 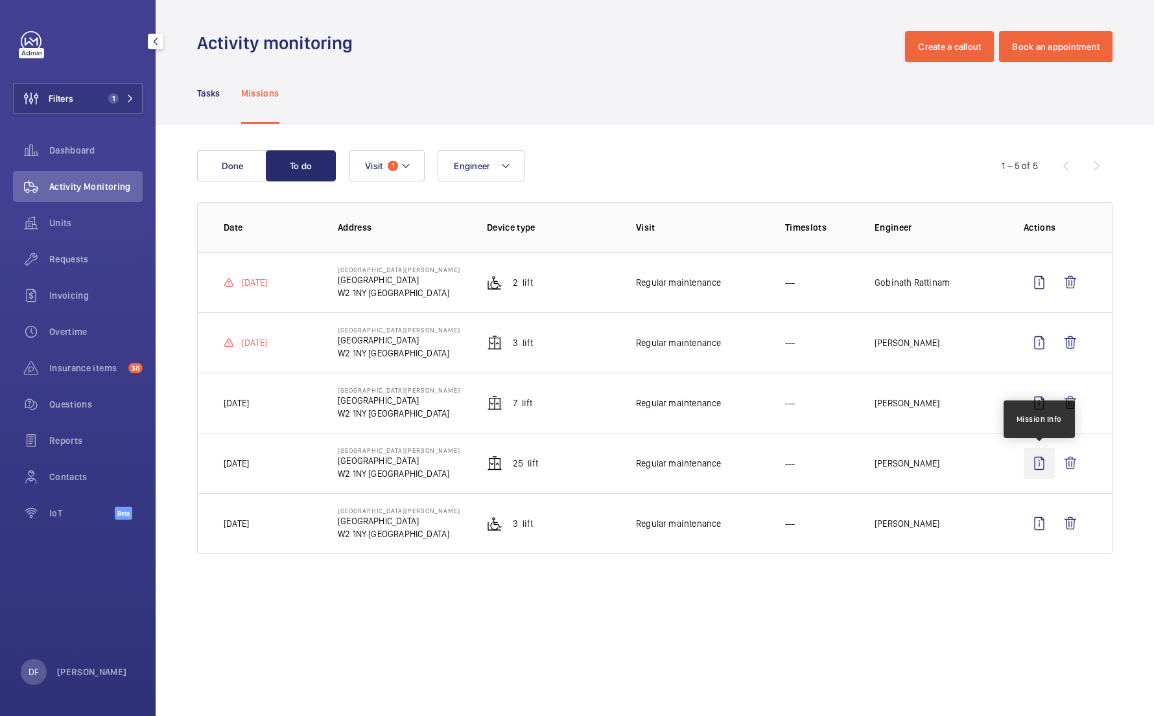 I want to click on span: Beta, so click(x=123, y=514).